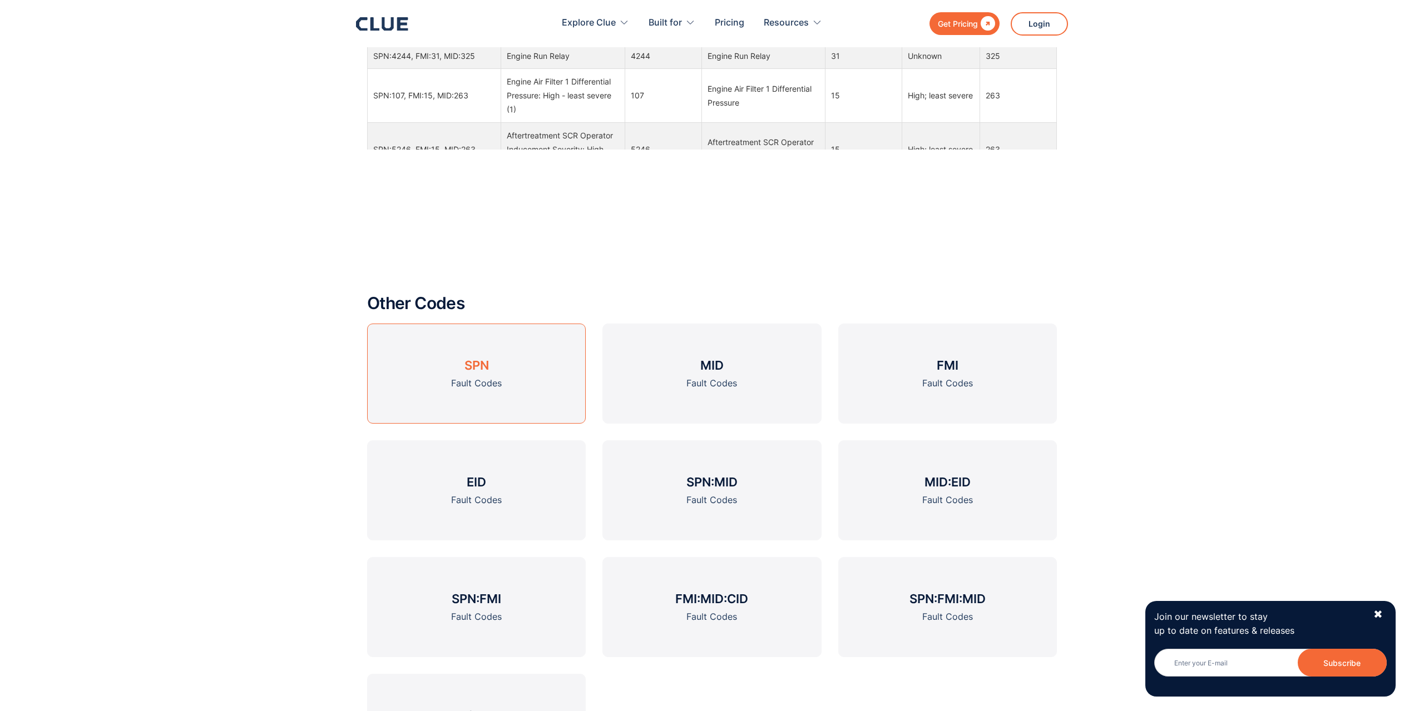 The image size is (1424, 711). What do you see at coordinates (763, 96) in the screenshot?
I see `div: Engine Air Filter 1 Differential Pressure` at bounding box center [763, 96].